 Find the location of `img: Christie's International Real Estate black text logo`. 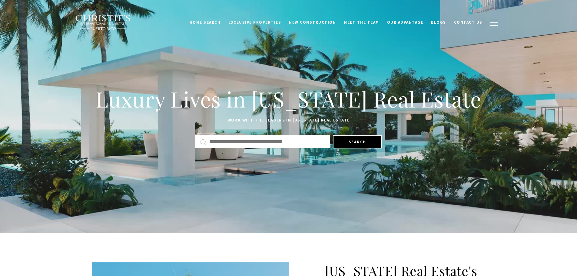

img: Christie's International Real Estate black text logo is located at coordinates (103, 23).